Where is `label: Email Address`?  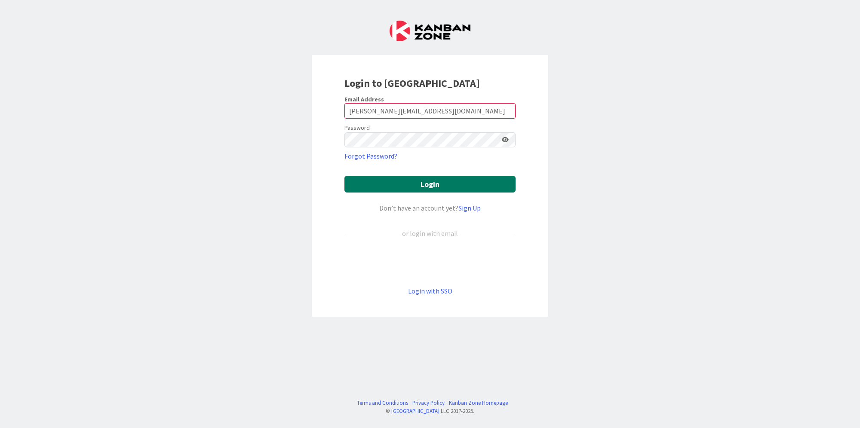
label: Email Address is located at coordinates (364, 99).